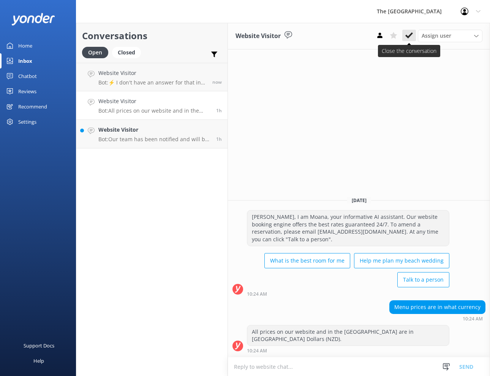 This screenshot has height=376, width=490. Describe the element at coordinates (437, 36) in the screenshot. I see `span: Assign user` at that location.